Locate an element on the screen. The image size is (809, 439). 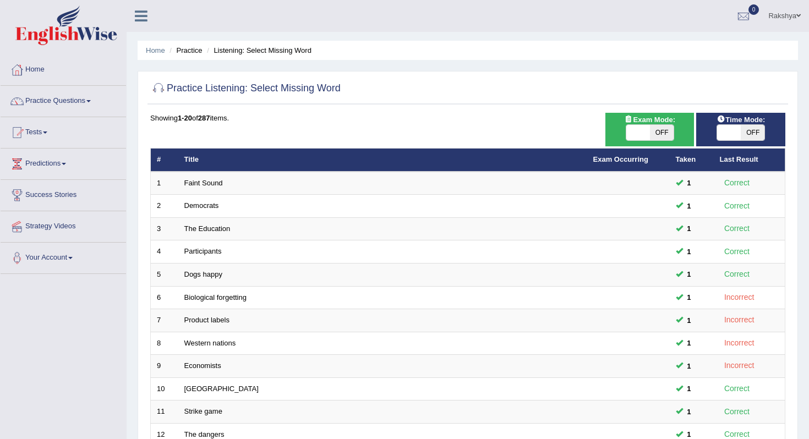
b: 1-20 is located at coordinates (185, 118).